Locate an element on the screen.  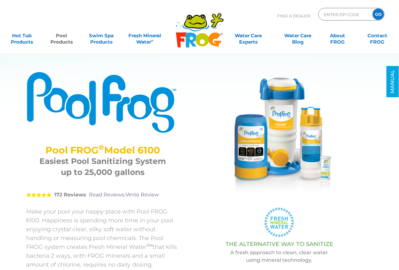
a: Water CareExperts is located at coordinates (248, 36).